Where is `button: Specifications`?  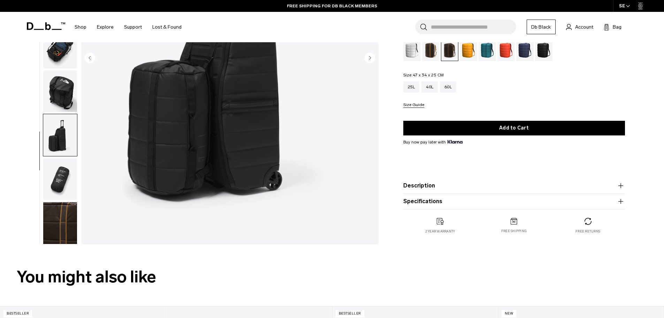 button: Specifications is located at coordinates (514, 201).